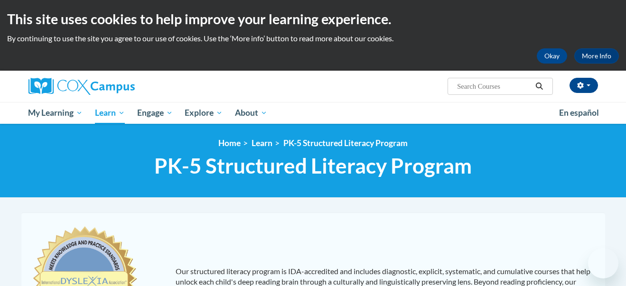  I want to click on span: Explore, so click(203, 113).